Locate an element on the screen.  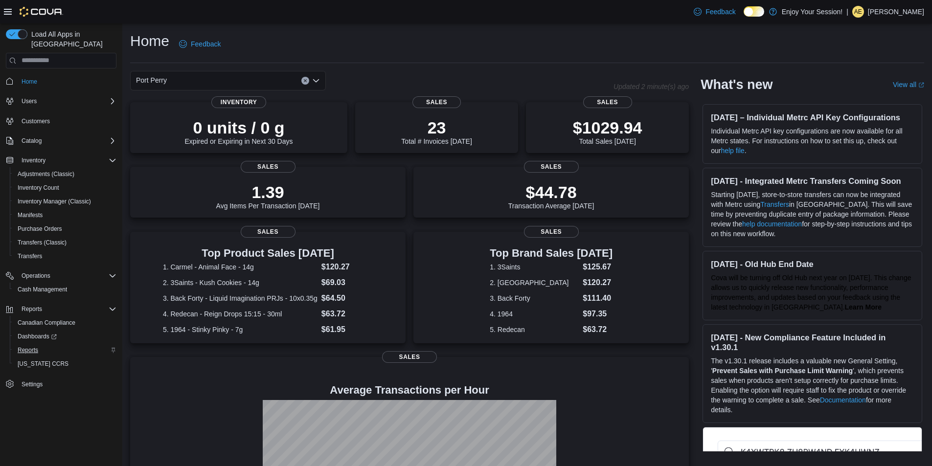
p: $44.78 is located at coordinates (551, 192).